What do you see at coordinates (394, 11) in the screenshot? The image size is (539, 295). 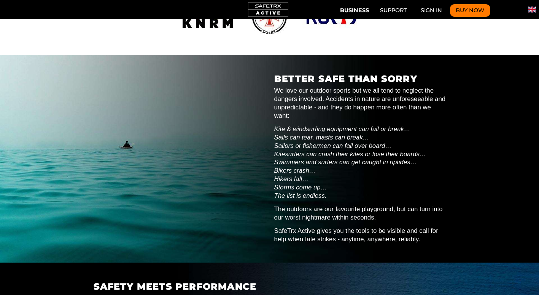 I see `a: Support` at bounding box center [394, 11].